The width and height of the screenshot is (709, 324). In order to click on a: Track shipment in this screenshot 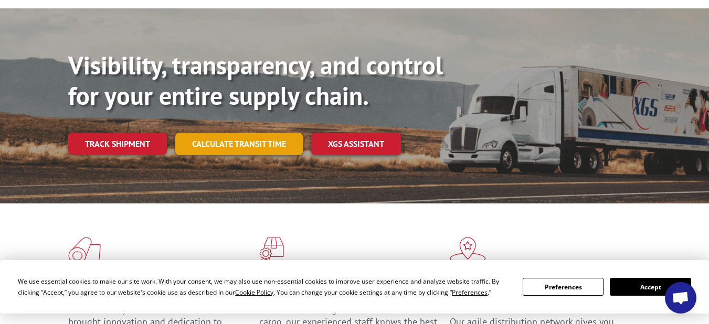, I will do `click(118, 144)`.